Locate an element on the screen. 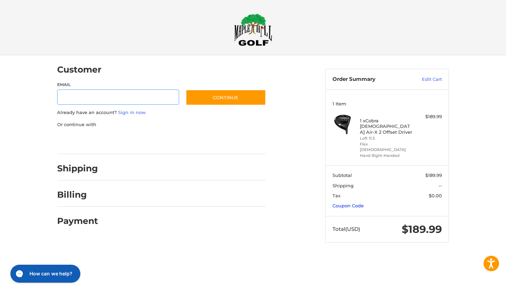  p: Already have an account? is located at coordinates (161, 113).